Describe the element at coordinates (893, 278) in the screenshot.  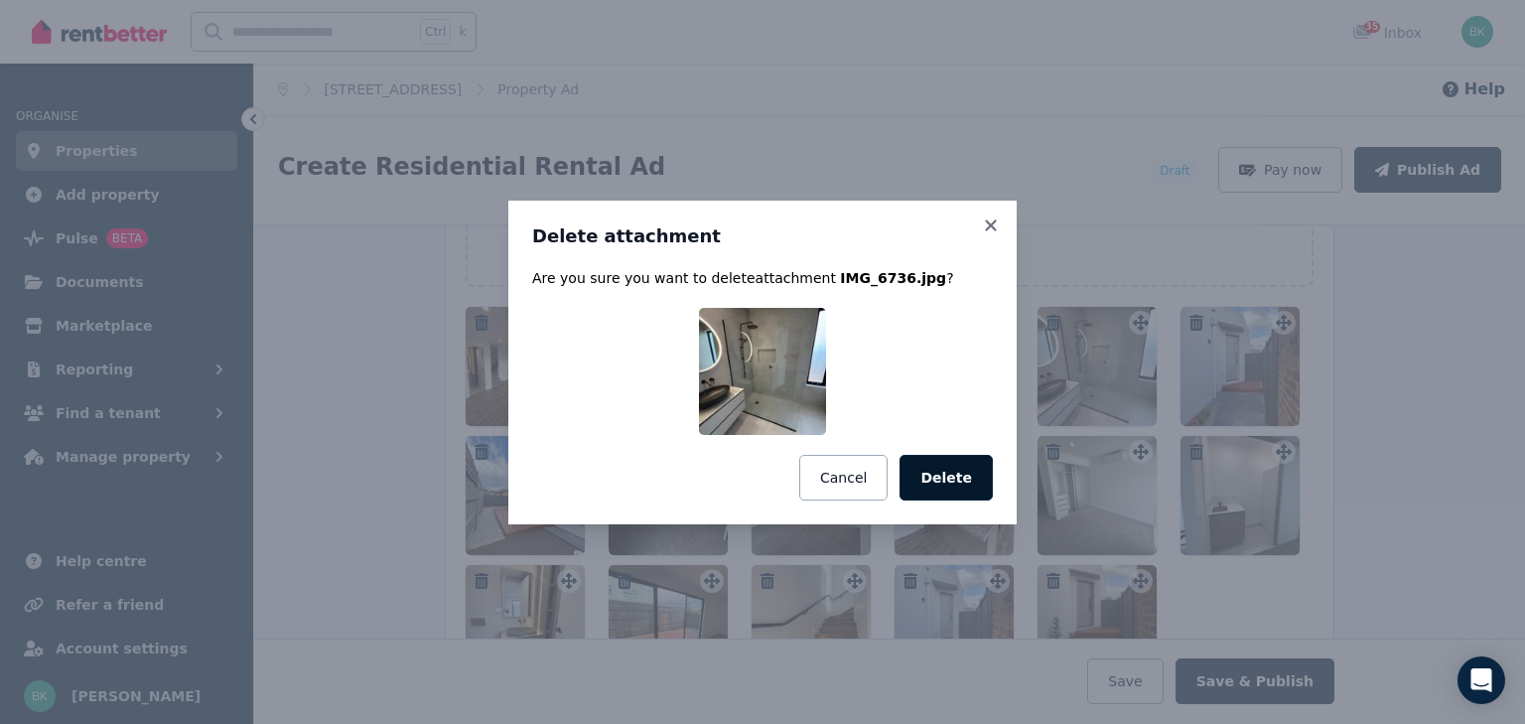
I see `span: IMG_6736.jpg` at that location.